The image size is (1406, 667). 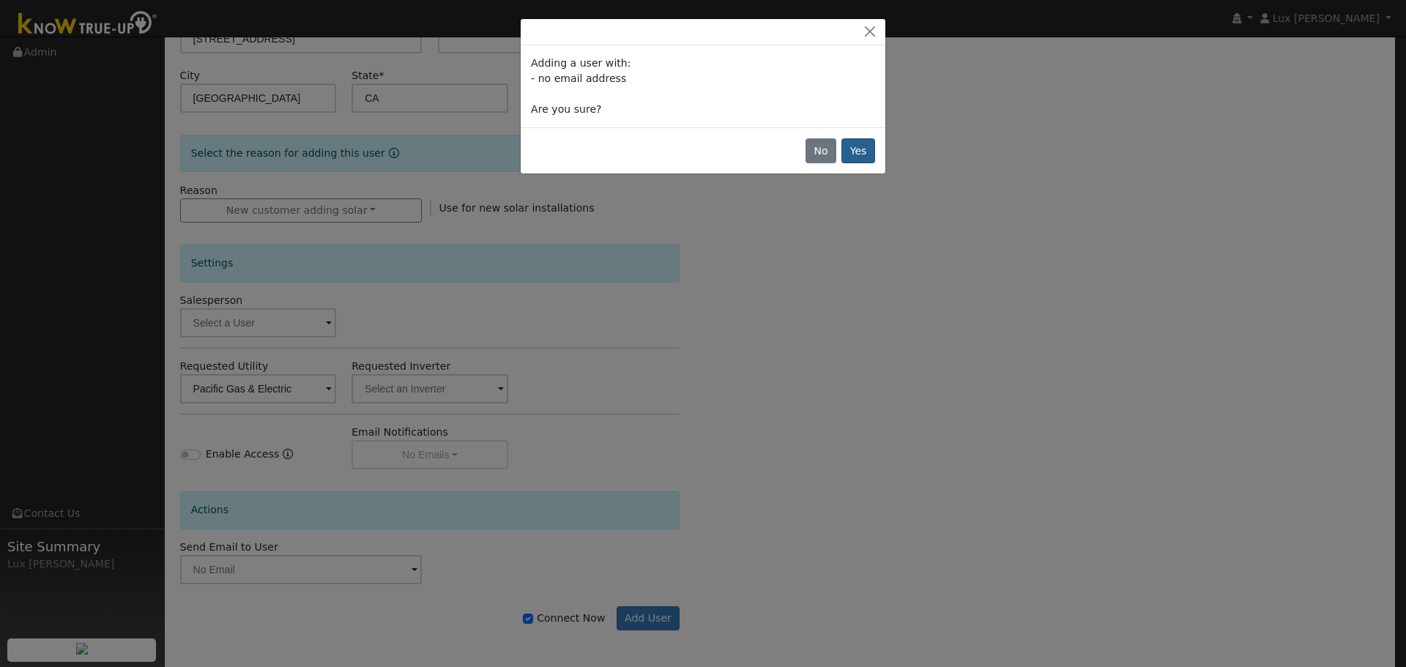 What do you see at coordinates (566, 109) in the screenshot?
I see `span: Are you sure?` at bounding box center [566, 109].